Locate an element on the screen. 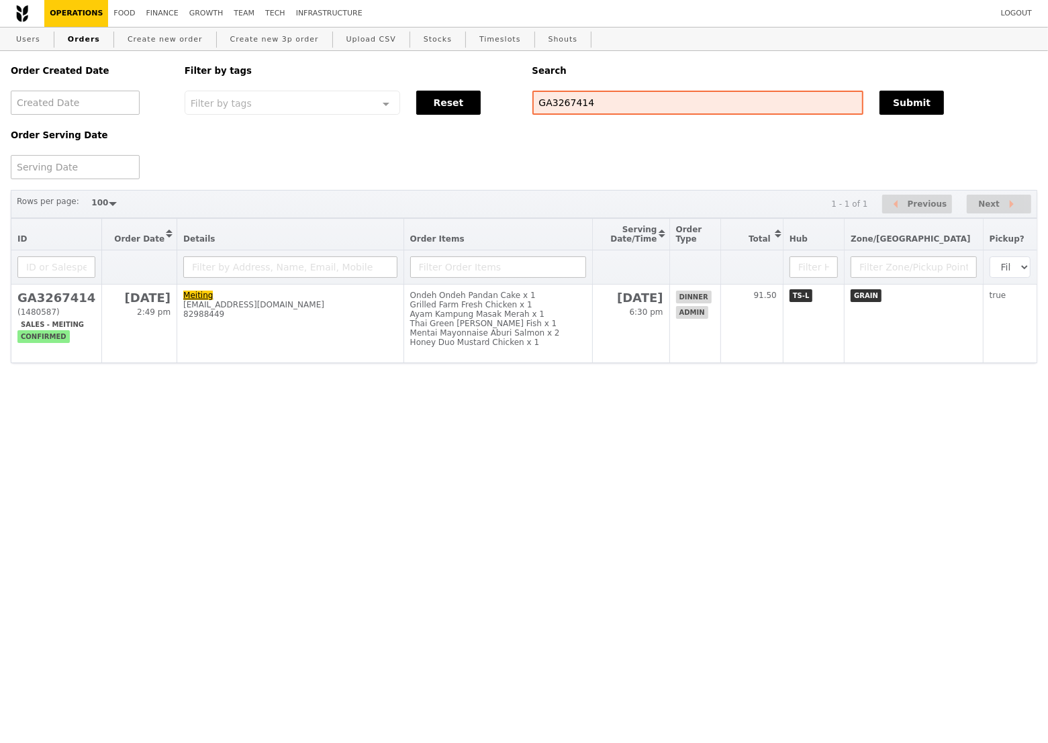  span: confirmed is located at coordinates (44, 336).